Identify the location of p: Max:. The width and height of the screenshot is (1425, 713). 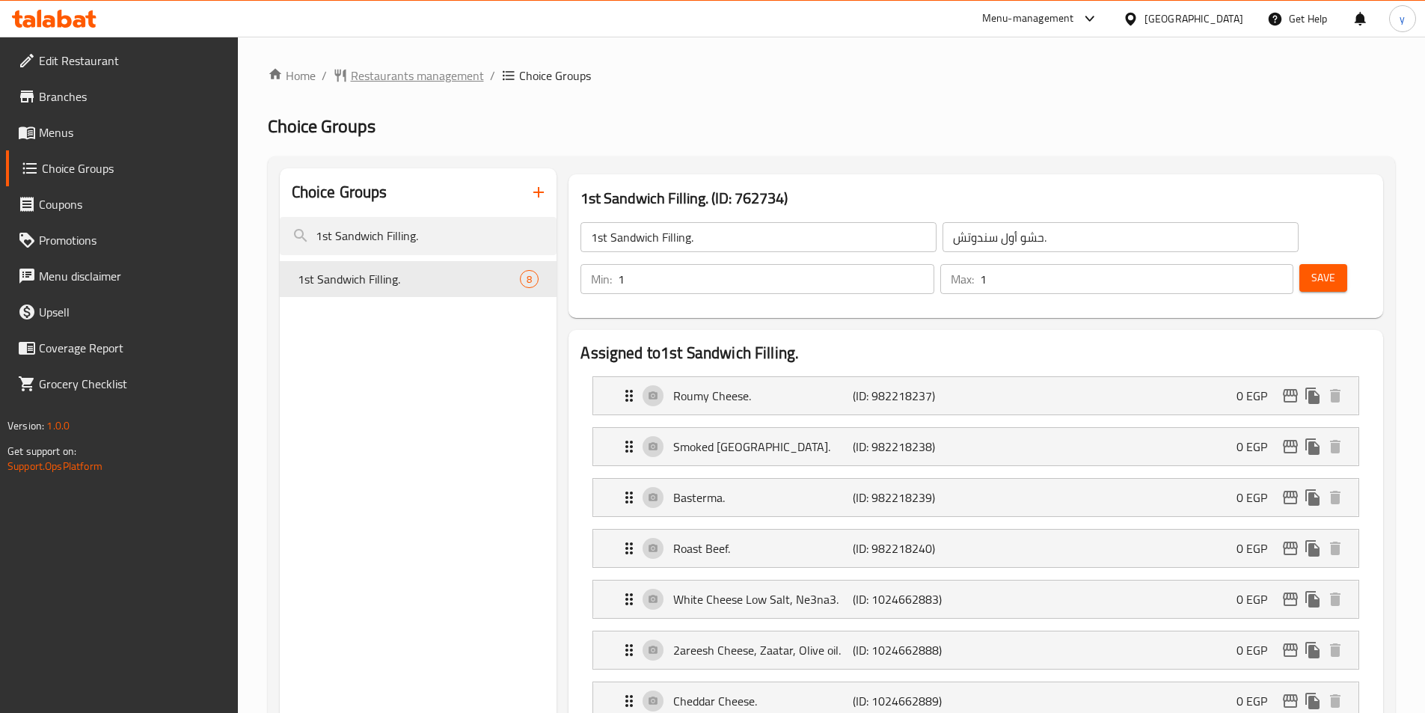
(962, 279).